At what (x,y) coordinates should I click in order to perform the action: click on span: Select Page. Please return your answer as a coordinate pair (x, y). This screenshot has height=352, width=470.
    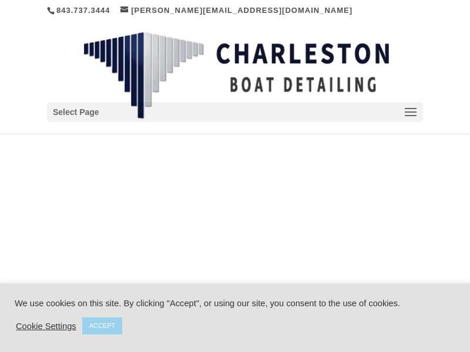
    Looking at the image, I should click on (76, 112).